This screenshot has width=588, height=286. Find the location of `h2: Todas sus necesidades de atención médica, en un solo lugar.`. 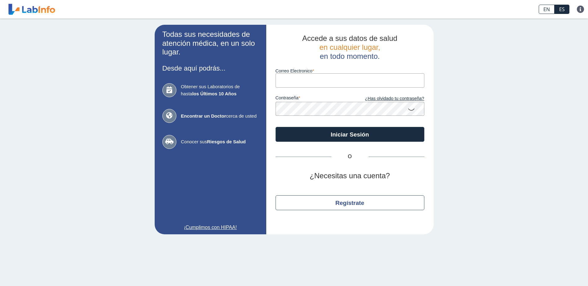

h2: Todas sus necesidades de atención médica, en un solo lugar. is located at coordinates (210, 43).